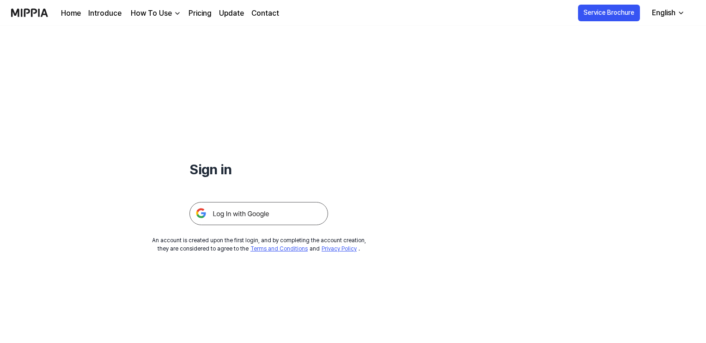  I want to click on a: Update, so click(231, 13).